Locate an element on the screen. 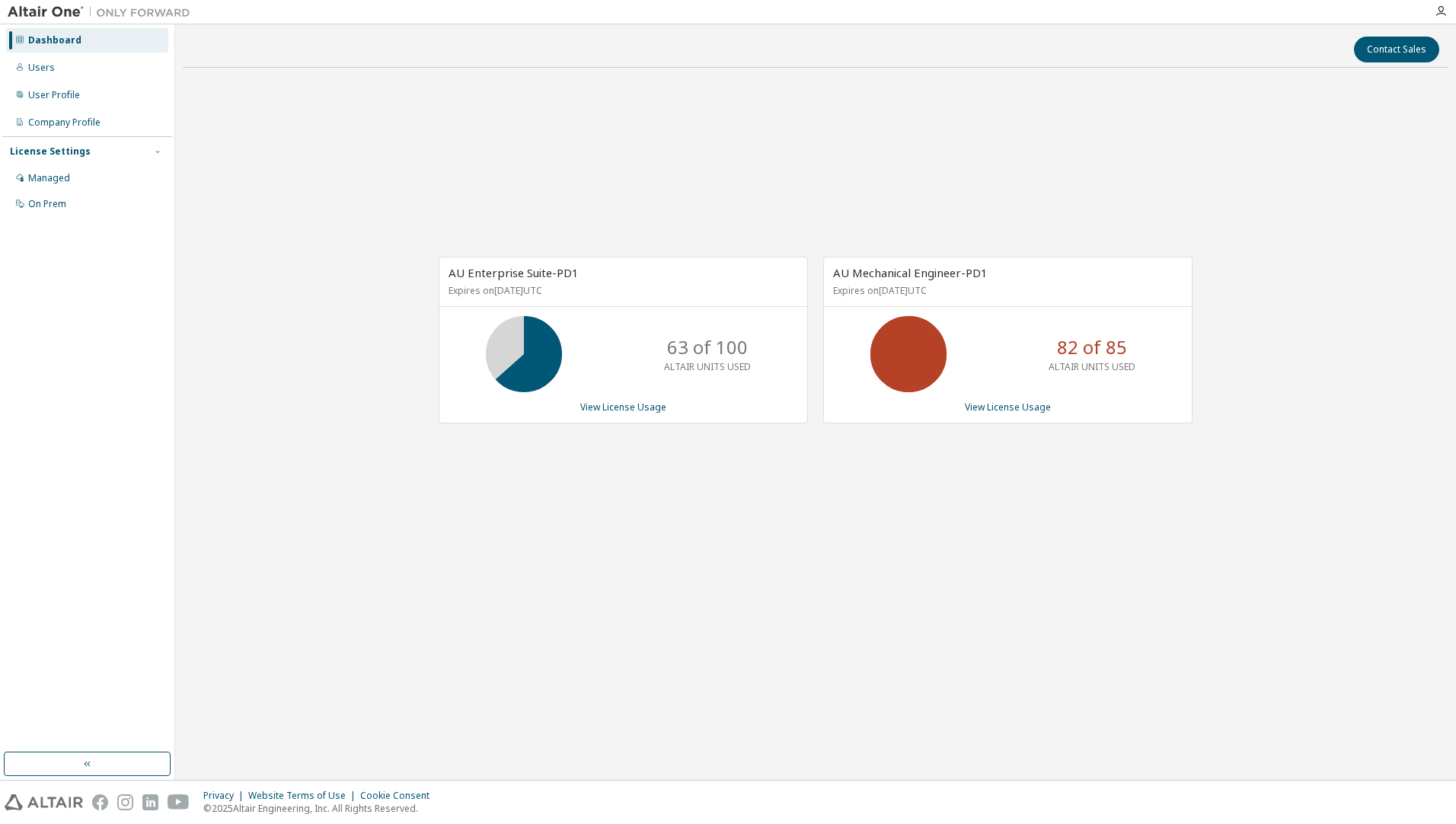 The width and height of the screenshot is (1456, 824). img: linkedin.svg is located at coordinates (150, 802).